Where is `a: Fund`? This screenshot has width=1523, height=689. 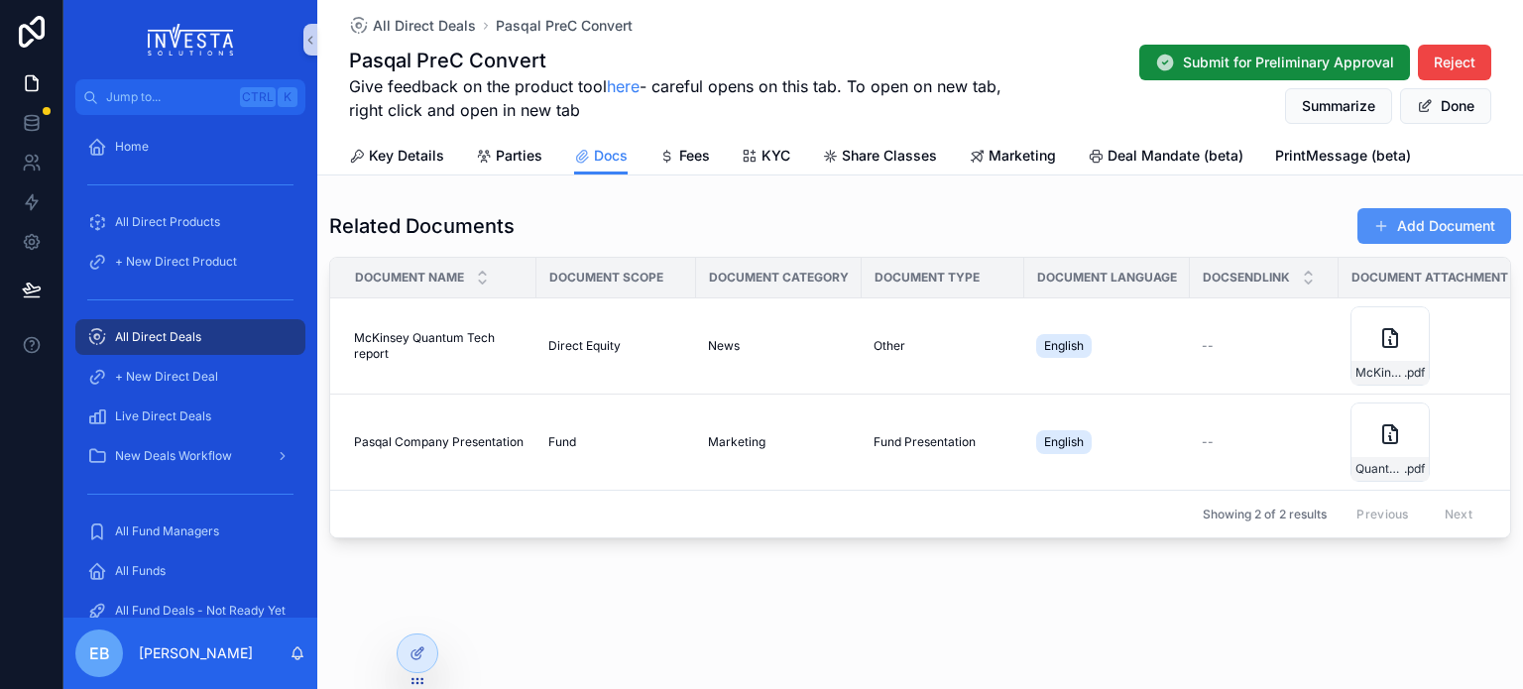 a: Fund is located at coordinates (616, 442).